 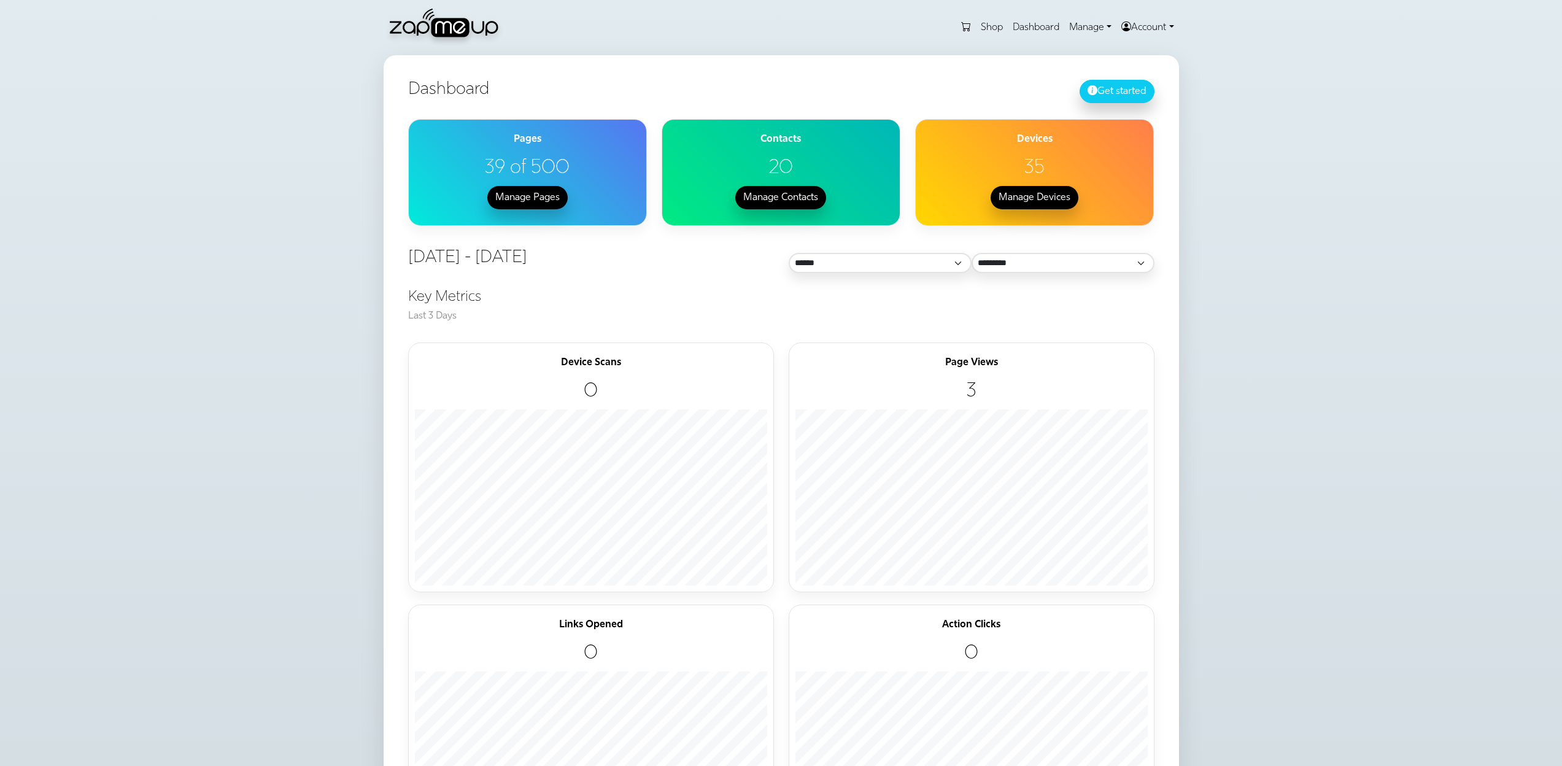 I want to click on strong: Pages, so click(x=527, y=139).